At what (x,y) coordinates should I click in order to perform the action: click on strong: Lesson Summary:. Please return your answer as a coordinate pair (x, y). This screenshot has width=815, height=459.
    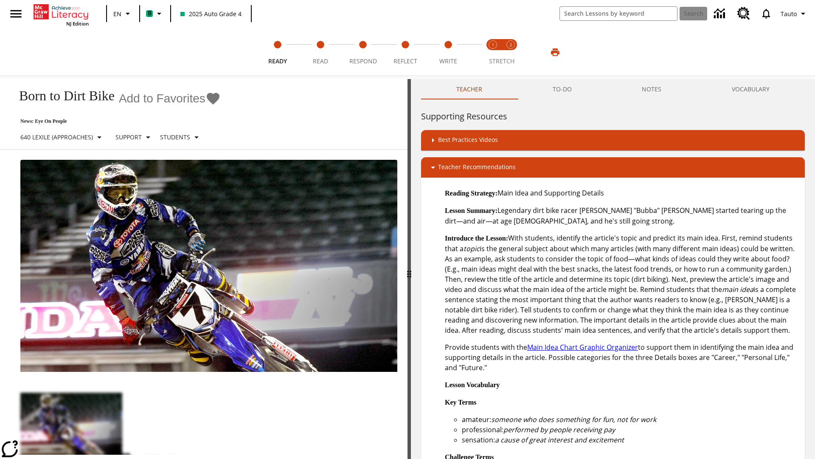
    Looking at the image, I should click on (471, 210).